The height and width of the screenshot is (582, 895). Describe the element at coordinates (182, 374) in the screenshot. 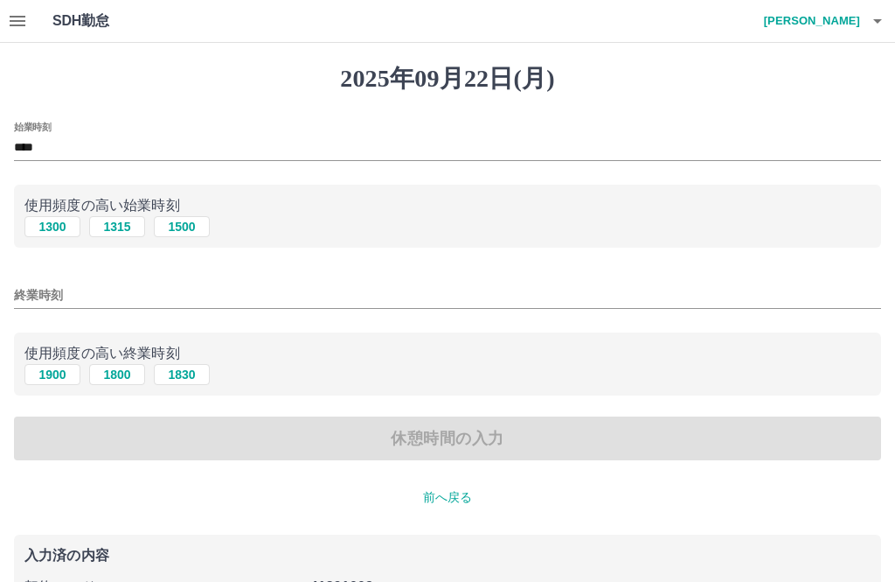

I see `button: 1830` at that location.